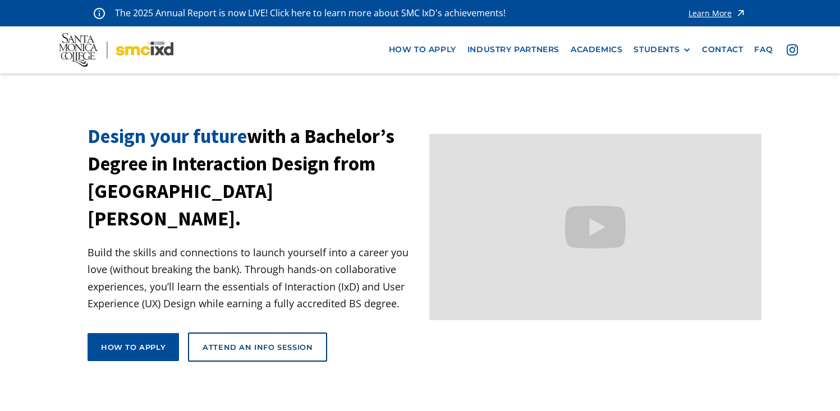 The height and width of the screenshot is (411, 840). I want to click on a: contact, so click(722, 49).